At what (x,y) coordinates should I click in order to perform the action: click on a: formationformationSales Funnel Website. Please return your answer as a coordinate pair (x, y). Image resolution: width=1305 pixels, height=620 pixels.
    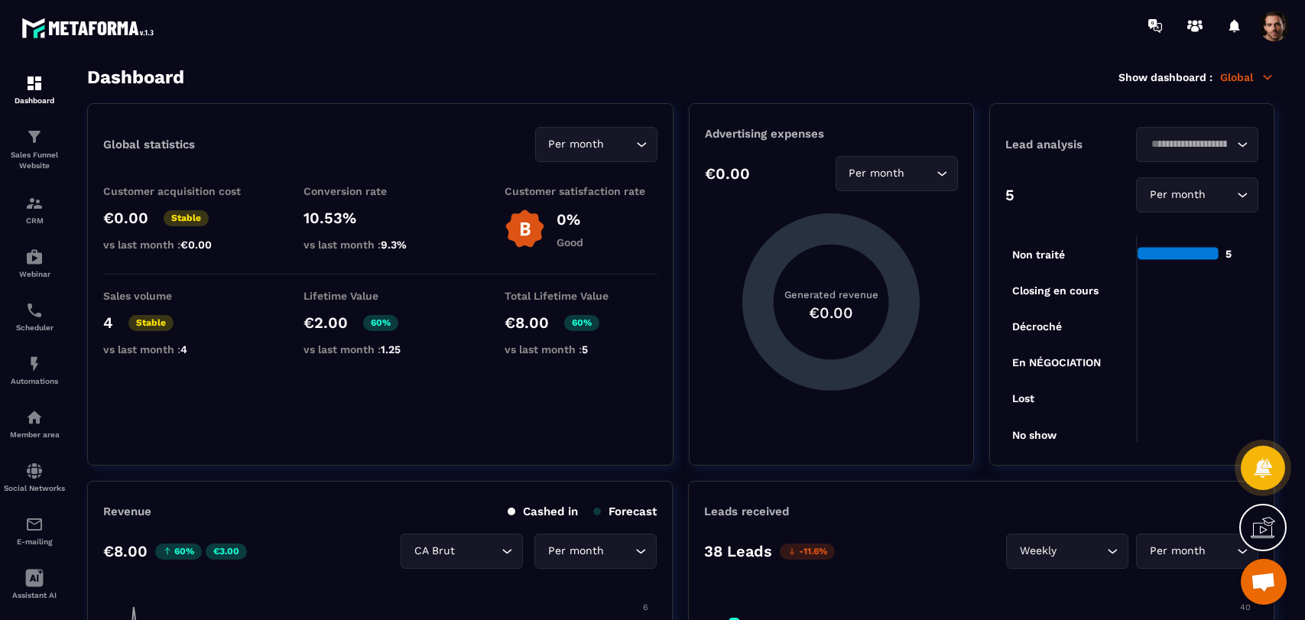
    Looking at the image, I should click on (34, 149).